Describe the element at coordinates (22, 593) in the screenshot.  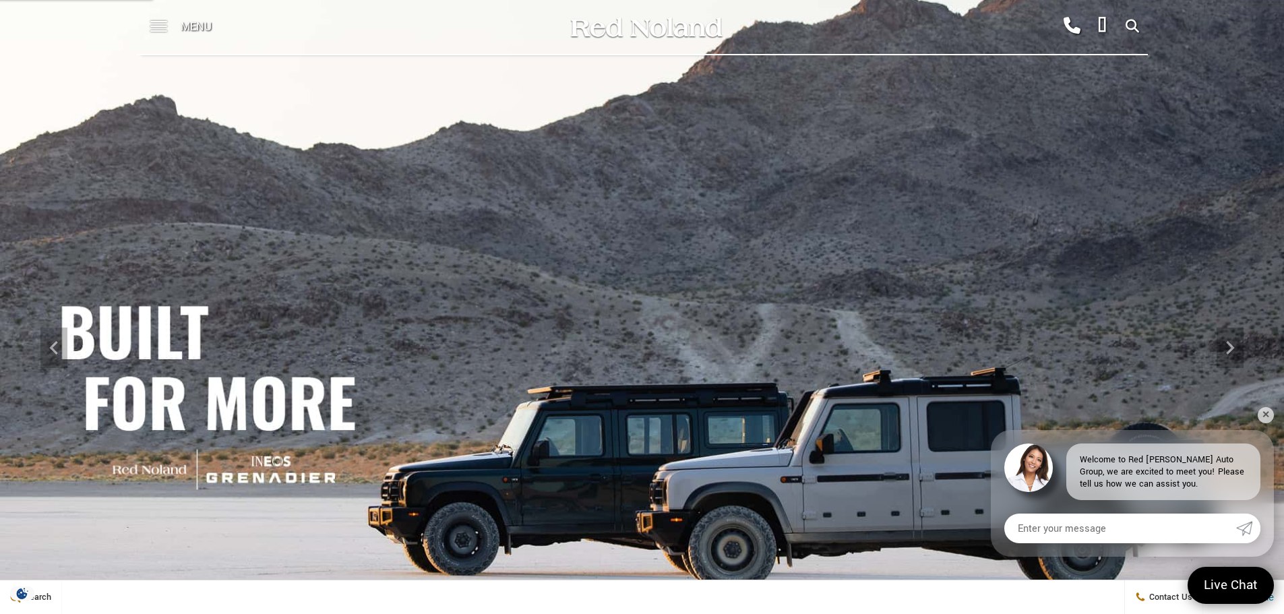
I see `section: Click to Open Cookie Consent Modal` at that location.